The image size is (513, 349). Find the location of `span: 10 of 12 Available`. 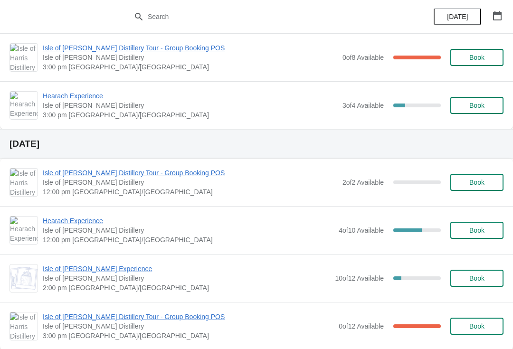

span: 10 of 12 Available is located at coordinates (359, 278).